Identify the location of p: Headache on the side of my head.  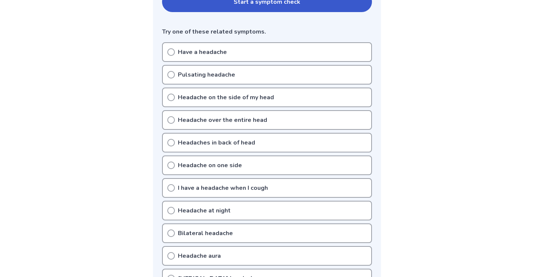
(226, 97).